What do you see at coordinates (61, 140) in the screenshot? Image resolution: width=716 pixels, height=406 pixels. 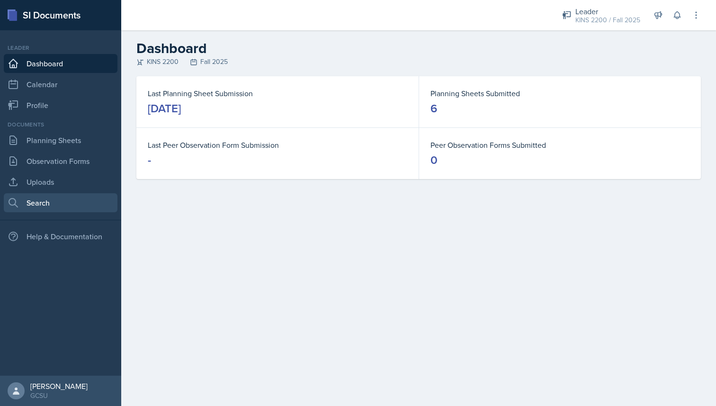 I see `a: Planning Sheets` at bounding box center [61, 140].